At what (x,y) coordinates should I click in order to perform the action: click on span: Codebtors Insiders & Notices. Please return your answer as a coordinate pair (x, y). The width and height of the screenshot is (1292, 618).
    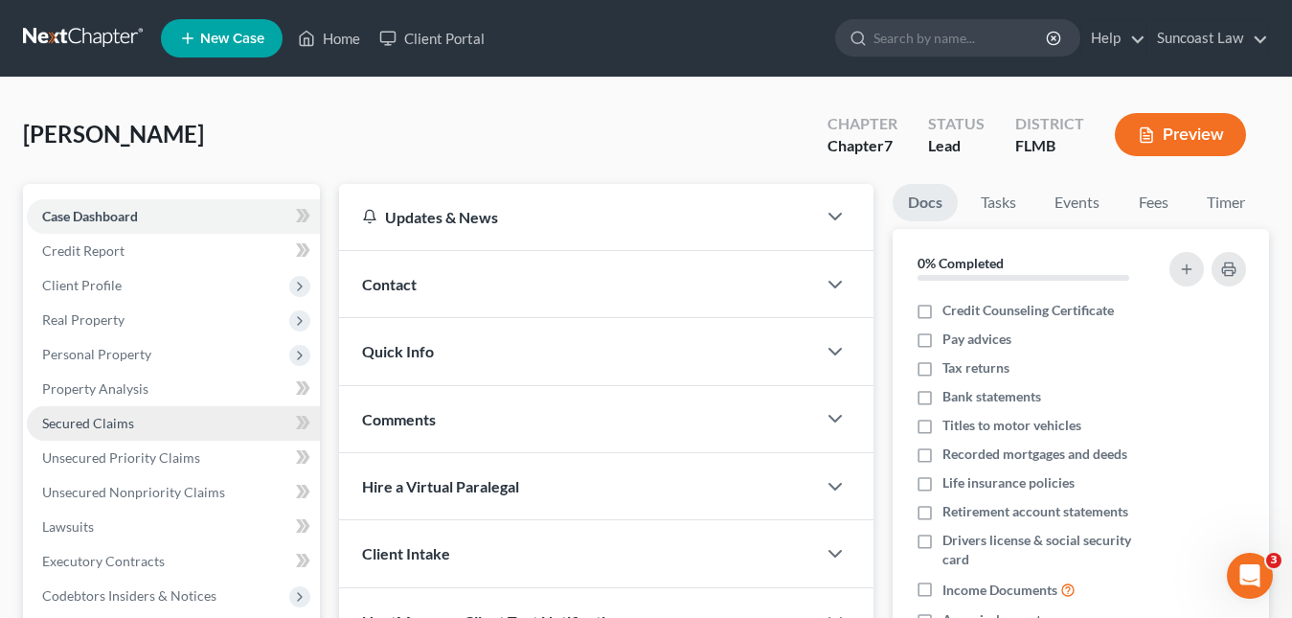
    Looking at the image, I should click on (129, 595).